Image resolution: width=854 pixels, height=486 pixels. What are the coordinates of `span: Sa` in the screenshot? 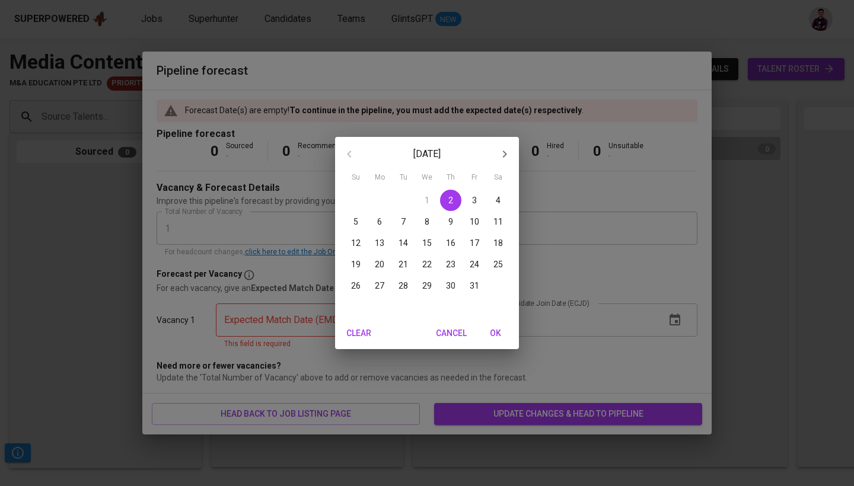 It's located at (498, 178).